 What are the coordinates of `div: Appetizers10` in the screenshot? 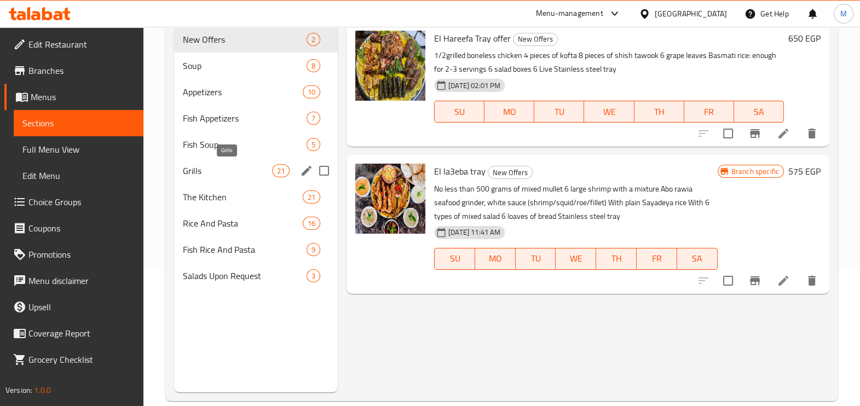 It's located at (256, 92).